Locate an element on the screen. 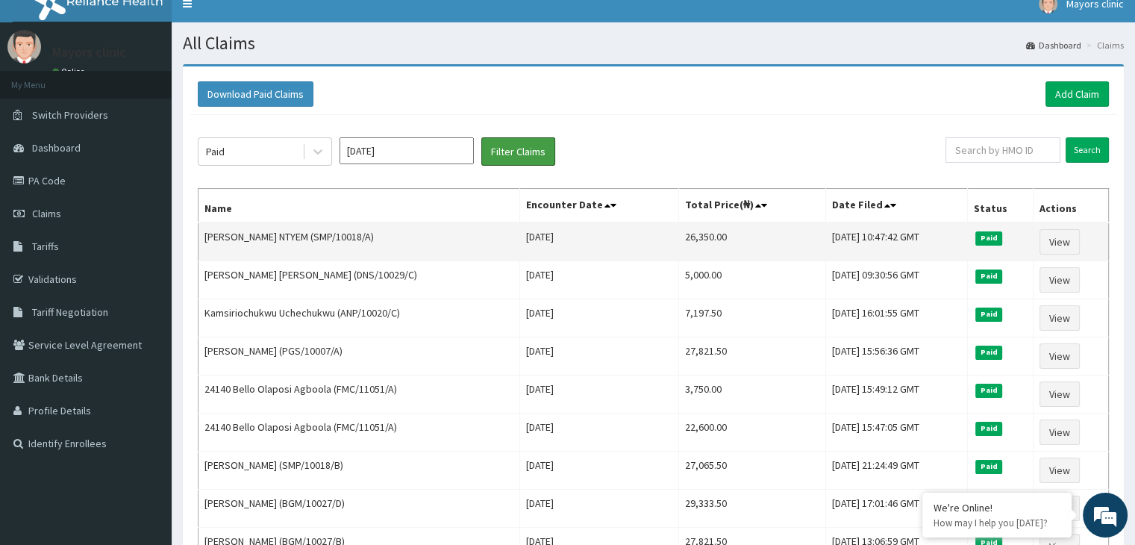  span: Tariff Negotiation is located at coordinates (70, 312).